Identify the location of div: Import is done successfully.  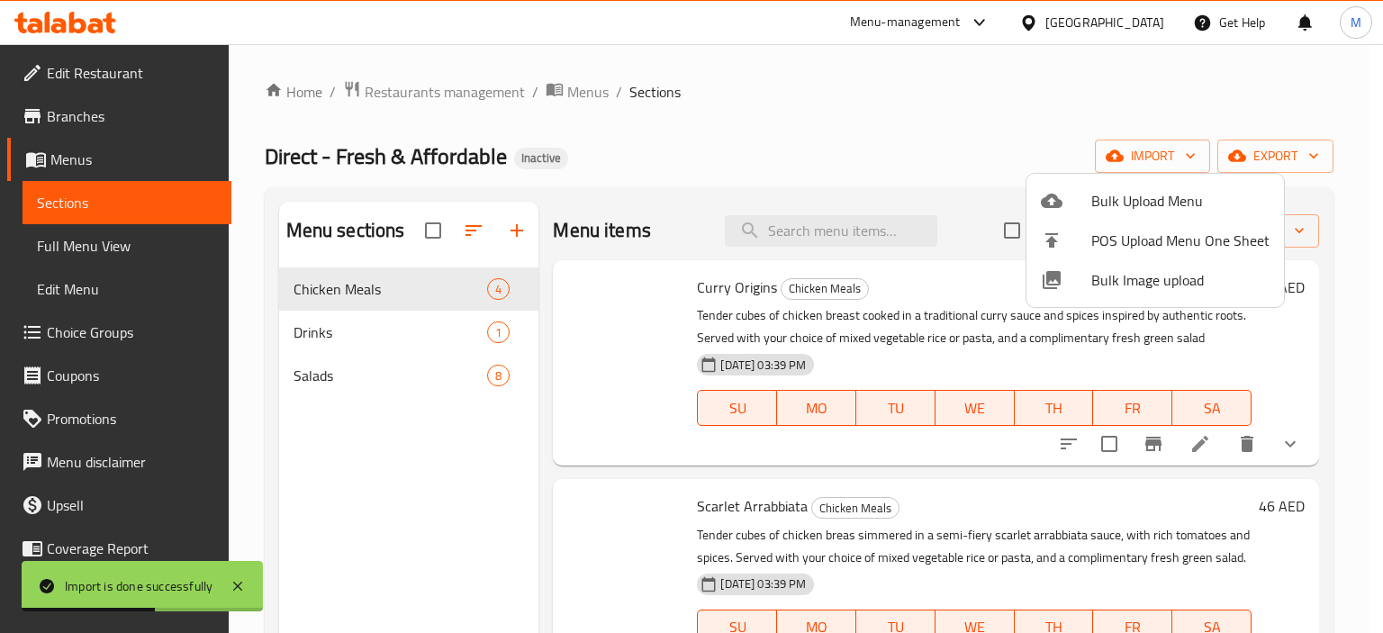
(139, 586).